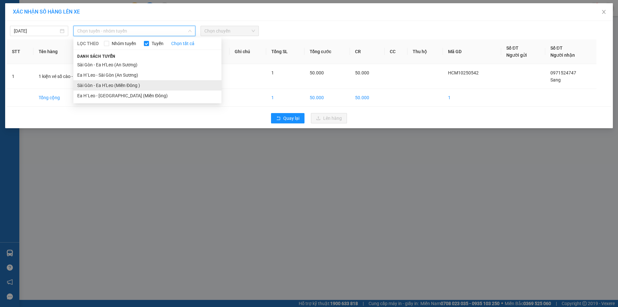  Describe the element at coordinates (124, 43) in the screenshot. I see `span: Nhóm tuyến` at that location.